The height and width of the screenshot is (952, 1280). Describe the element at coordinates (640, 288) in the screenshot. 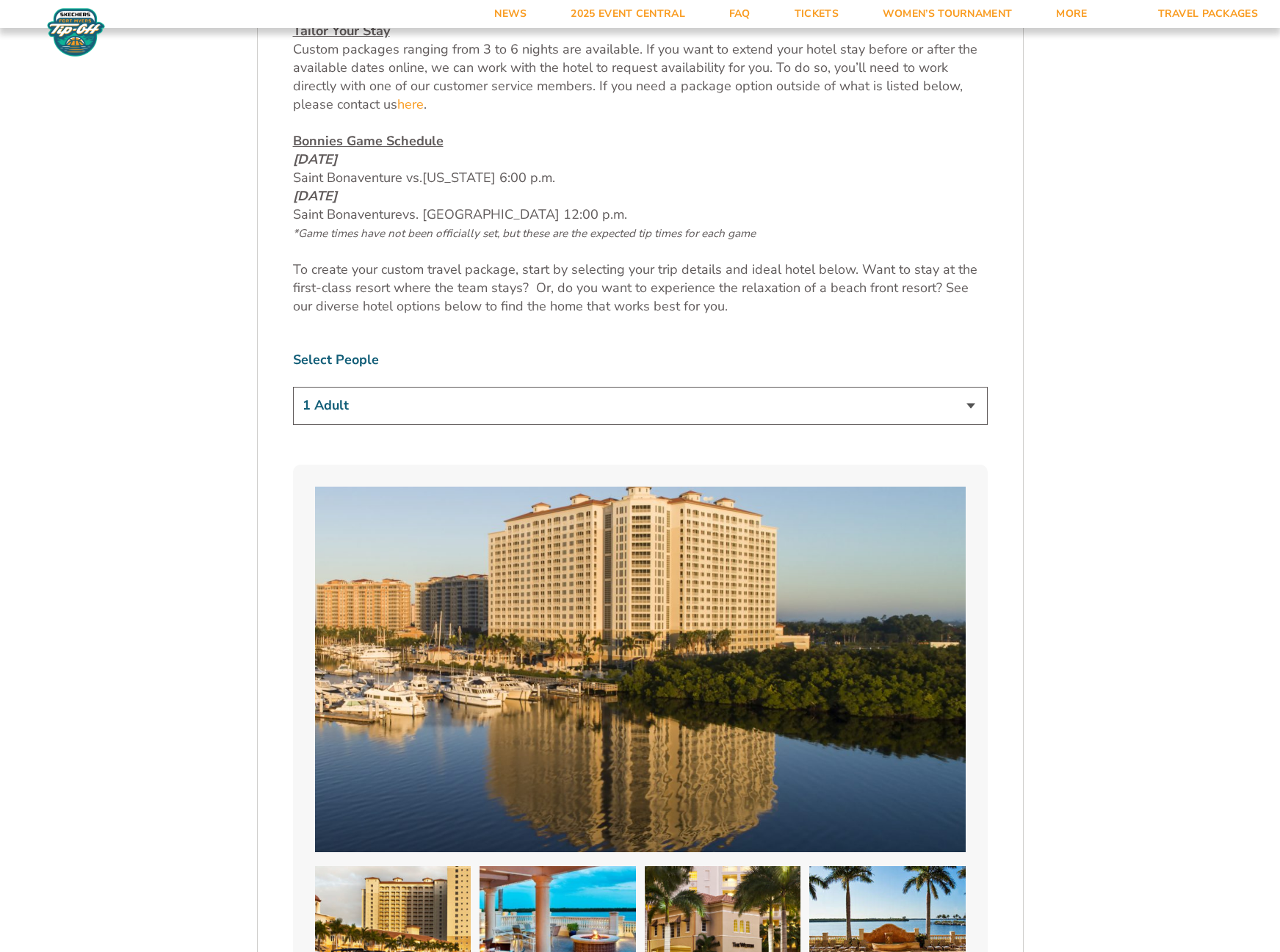

I see `p: To create your custom travel package, start by selecting your trip details and ideal hotel below....` at that location.